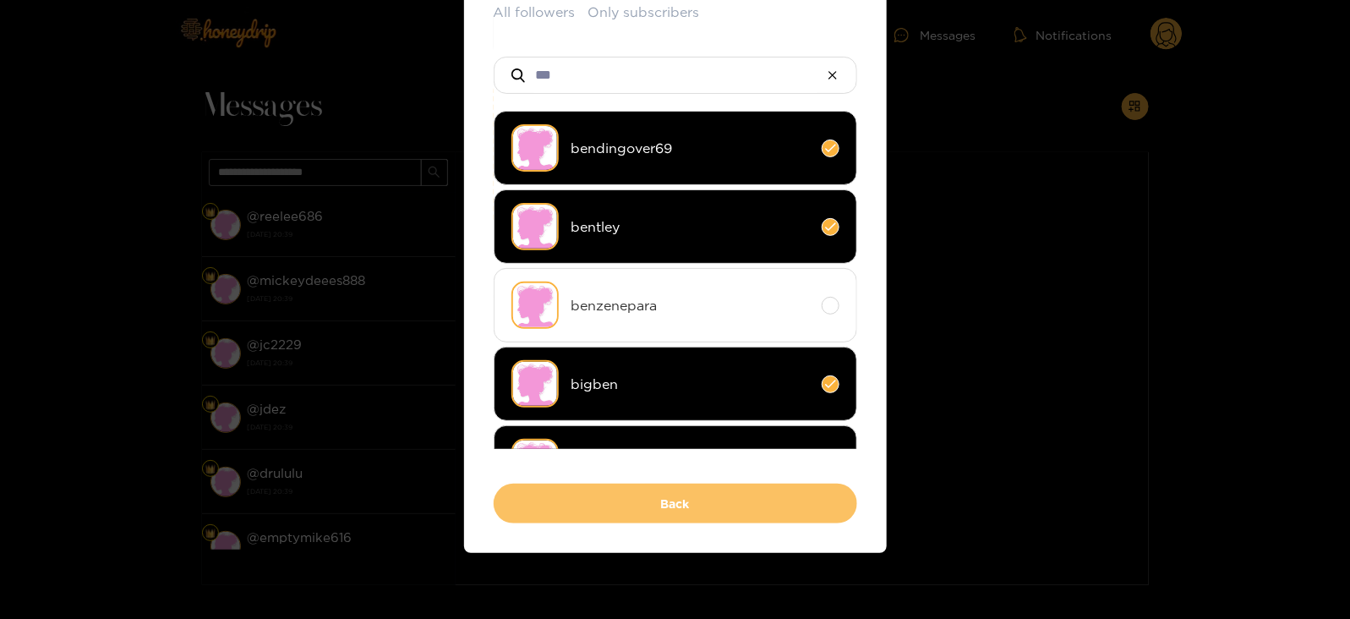 This screenshot has width=1350, height=619. Describe the element at coordinates (690, 148) in the screenshot. I see `span: bendingover69` at that location.